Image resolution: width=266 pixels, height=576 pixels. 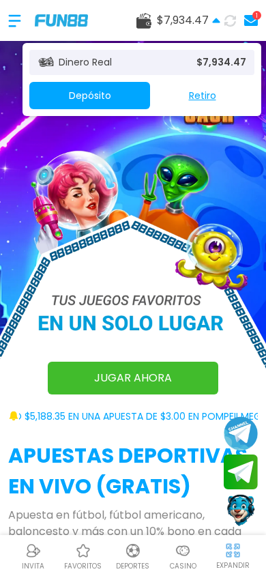 What do you see at coordinates (133, 531) in the screenshot?
I see `p: Apuesta en fútbol, fútbol americano, baloncesto y más con un 10% bono en cada depósito` at bounding box center [133, 531].